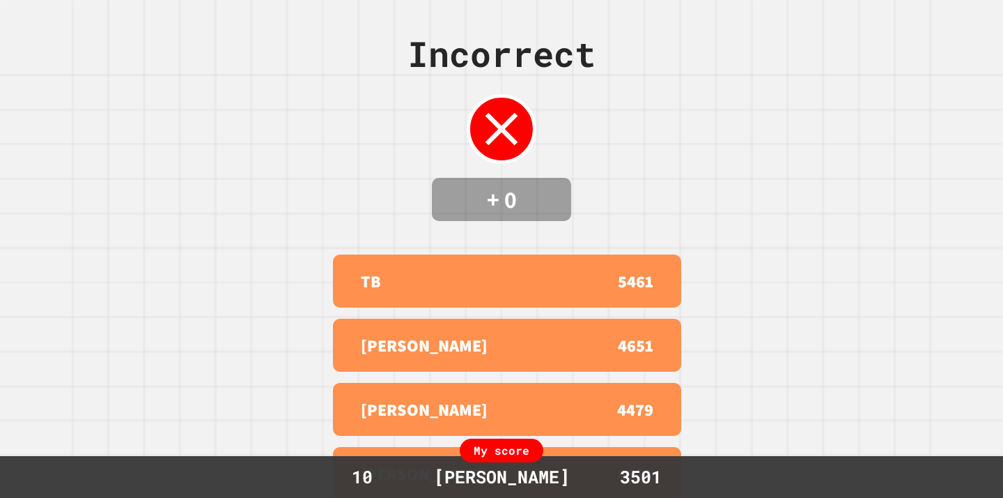  Describe the element at coordinates (636, 345) in the screenshot. I see `p: 4651` at that location.